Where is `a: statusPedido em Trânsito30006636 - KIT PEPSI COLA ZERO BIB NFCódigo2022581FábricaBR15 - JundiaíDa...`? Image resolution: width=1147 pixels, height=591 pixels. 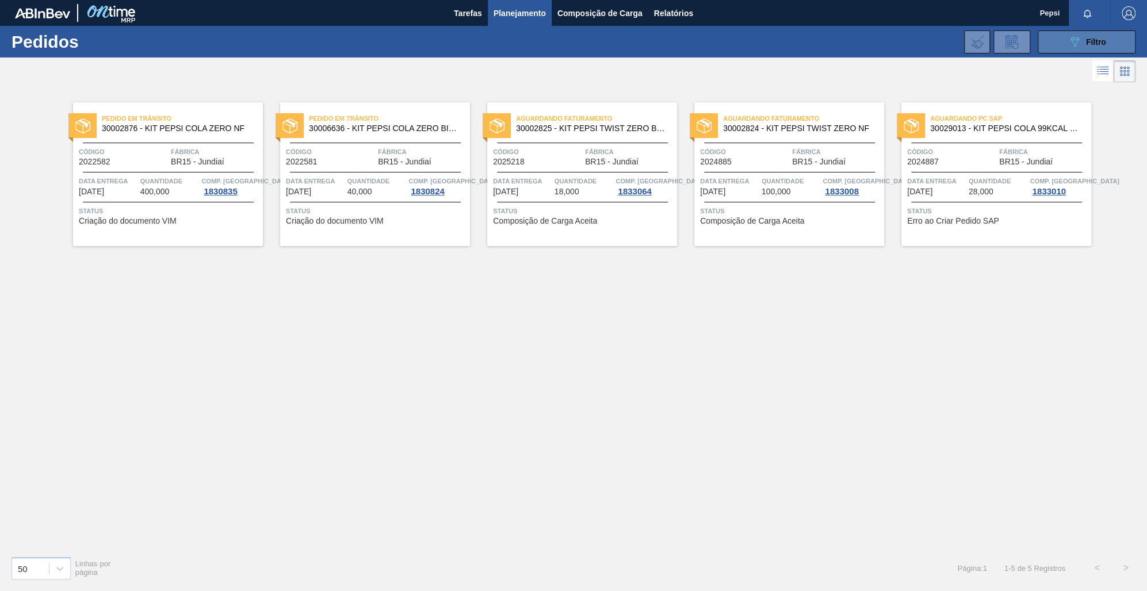 a: statusPedido em Trânsito30006636 - KIT PEPSI COLA ZERO BIB NFCódigo2022581FábricaBR15 - JundiaíDa... is located at coordinates (366, 174).